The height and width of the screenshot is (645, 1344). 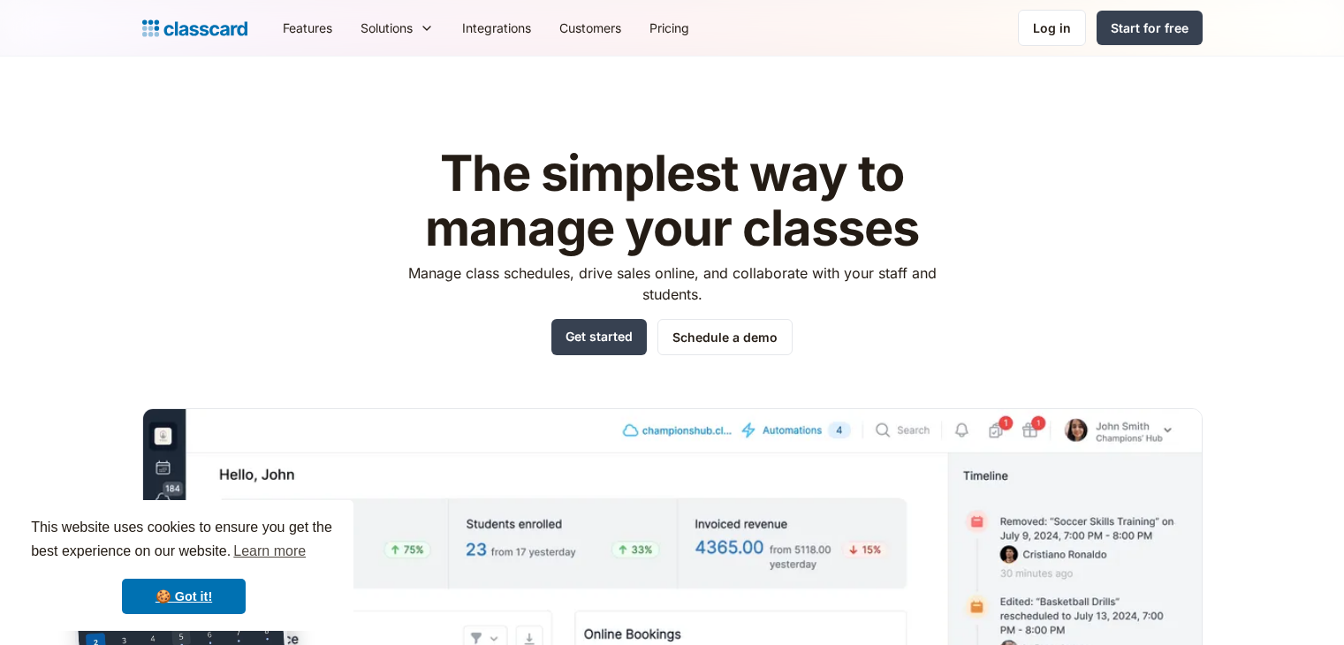 What do you see at coordinates (496, 27) in the screenshot?
I see `a: Integrations` at bounding box center [496, 27].